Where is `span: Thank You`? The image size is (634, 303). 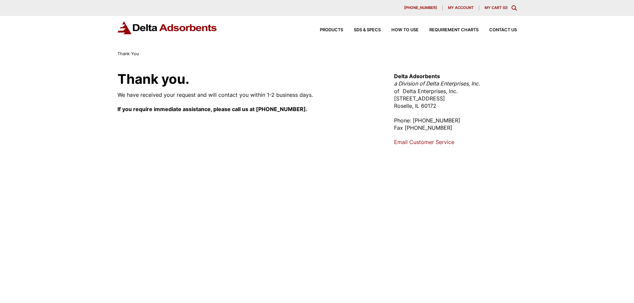
span: Thank You is located at coordinates (128, 54).